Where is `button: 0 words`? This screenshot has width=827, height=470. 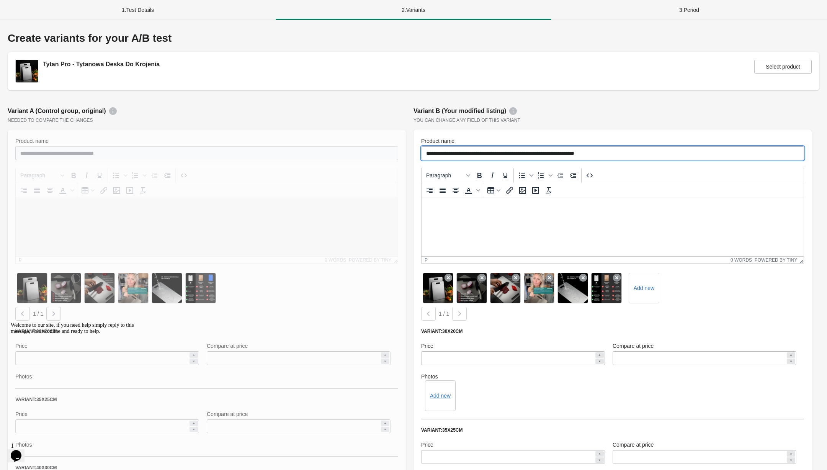 button: 0 words is located at coordinates (741, 260).